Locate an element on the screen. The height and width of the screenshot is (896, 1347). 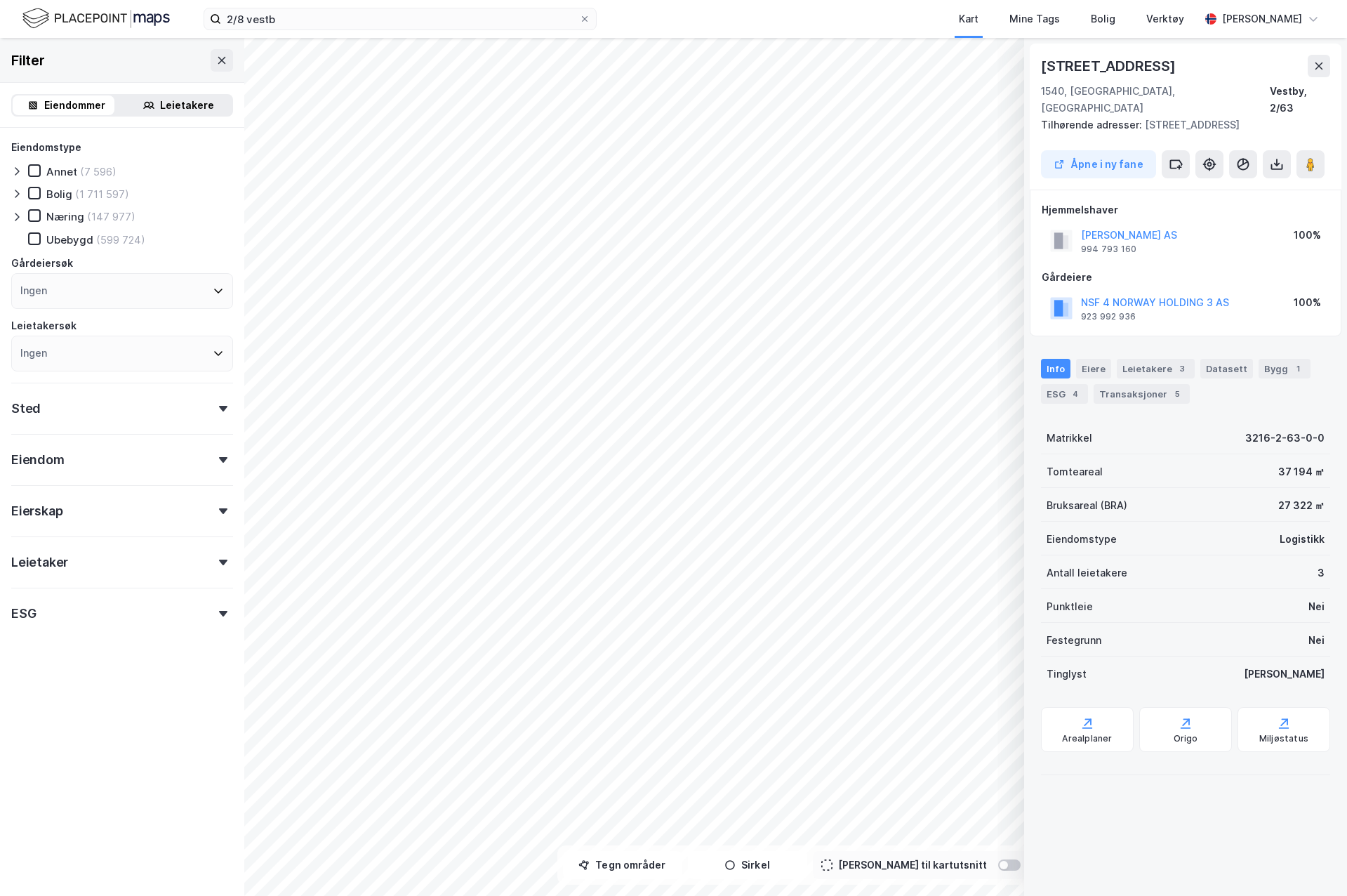
div: (599 724) is located at coordinates (121, 239).